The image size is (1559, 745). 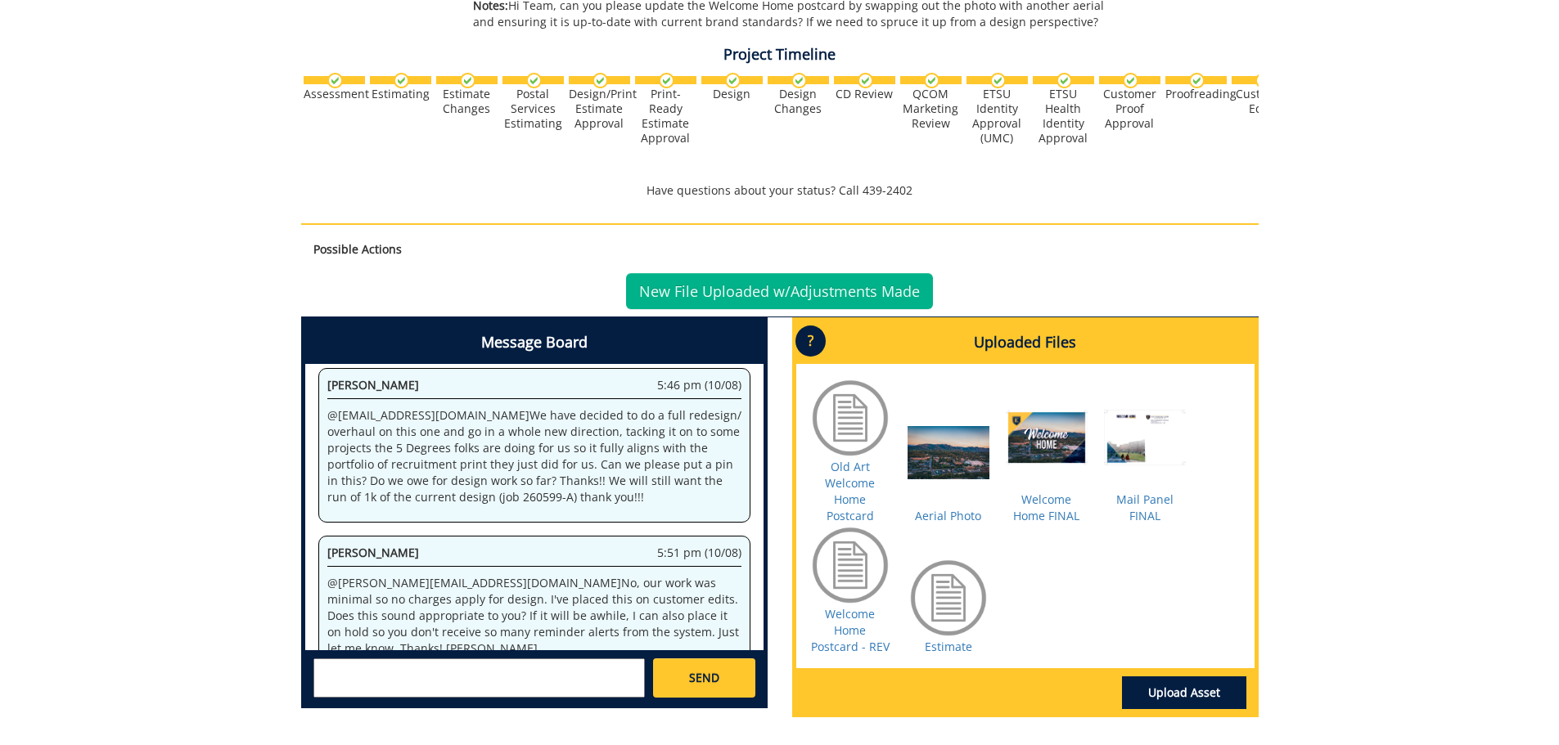 What do you see at coordinates (699, 553) in the screenshot?
I see `span: 5:51 pm (10/08)` at bounding box center [699, 553].